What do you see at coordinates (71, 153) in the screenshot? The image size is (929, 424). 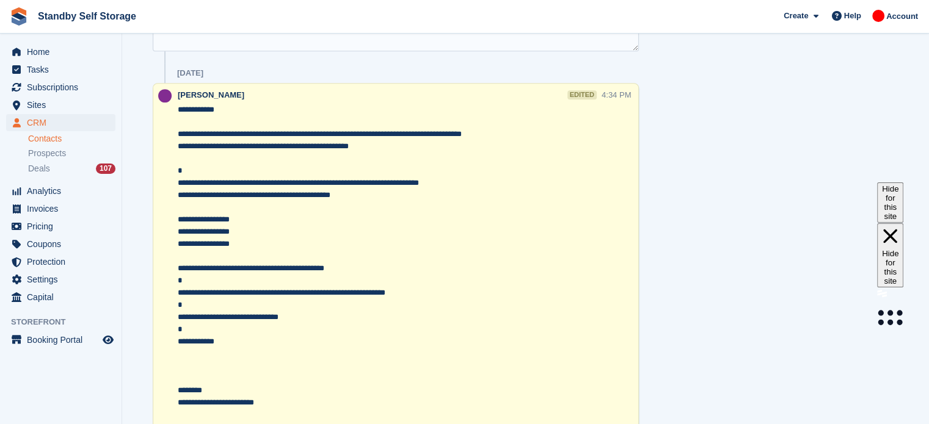 I see `a: Prospects` at bounding box center [71, 153].